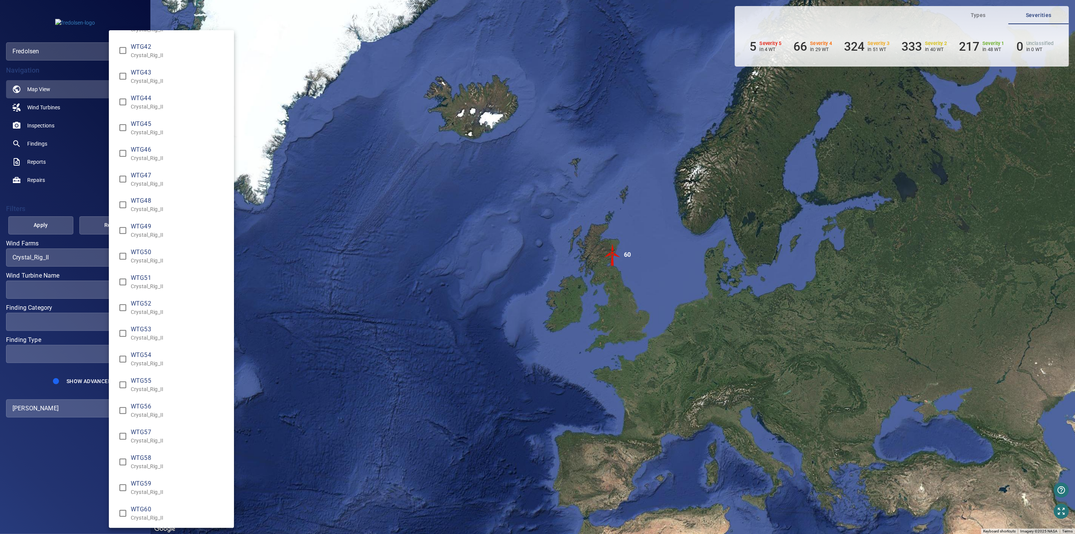 This screenshot has width=1075, height=534. I want to click on span: WTG44, so click(179, 98).